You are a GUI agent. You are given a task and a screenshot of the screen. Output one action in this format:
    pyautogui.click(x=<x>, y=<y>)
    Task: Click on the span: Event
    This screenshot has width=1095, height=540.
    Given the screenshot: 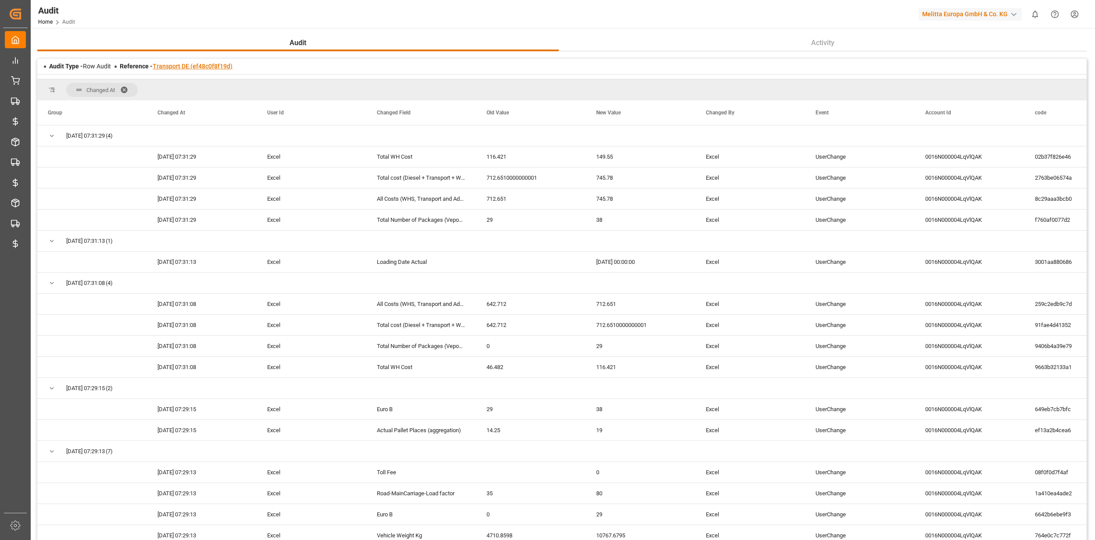 What is the action you would take?
    pyautogui.click(x=822, y=113)
    